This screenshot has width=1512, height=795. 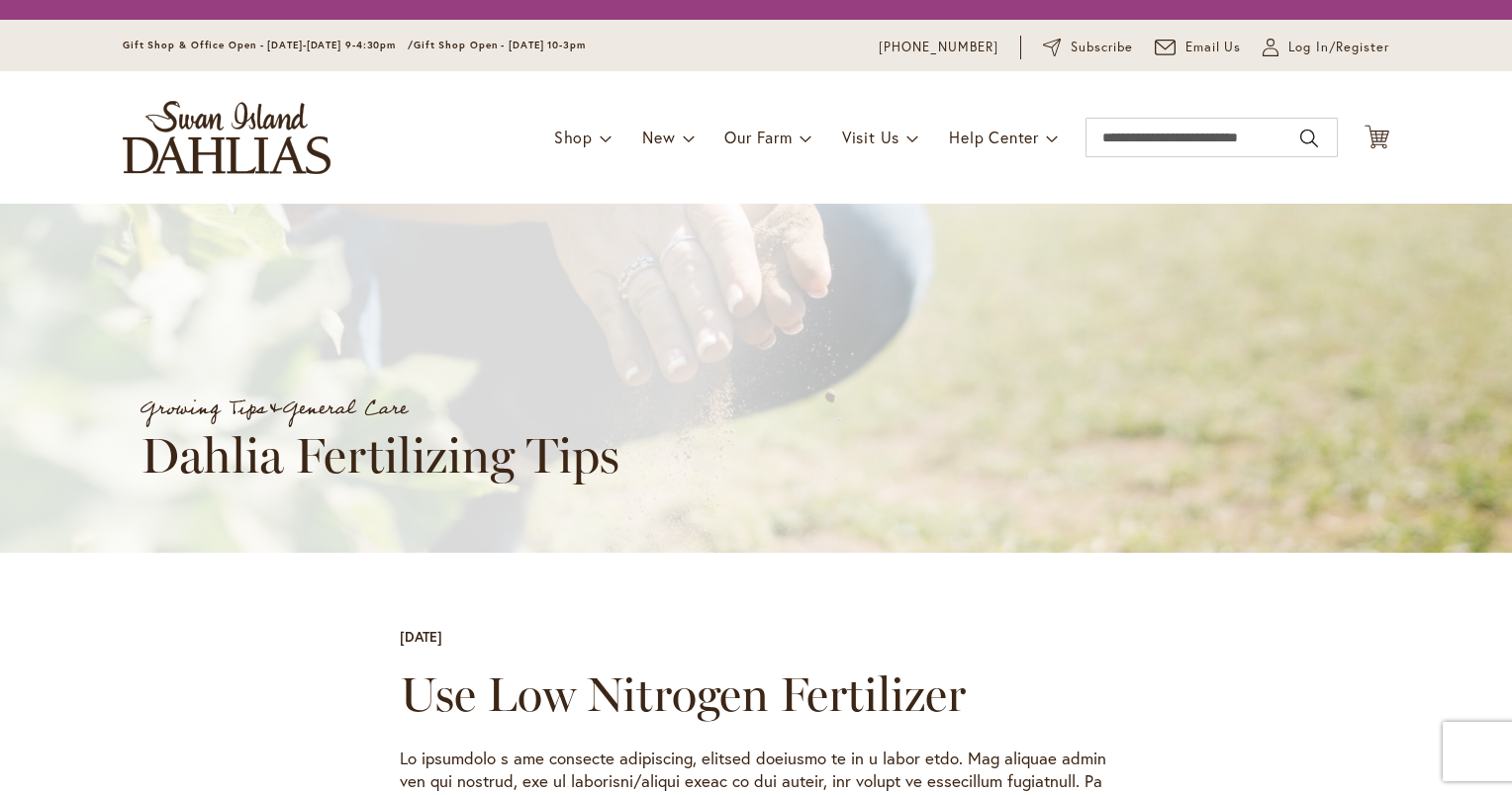 What do you see at coordinates (203, 409) in the screenshot?
I see `a: Growing Tips` at bounding box center [203, 409].